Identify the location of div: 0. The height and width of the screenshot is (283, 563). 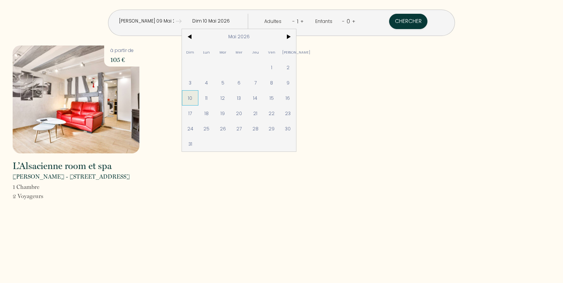
(348, 21).